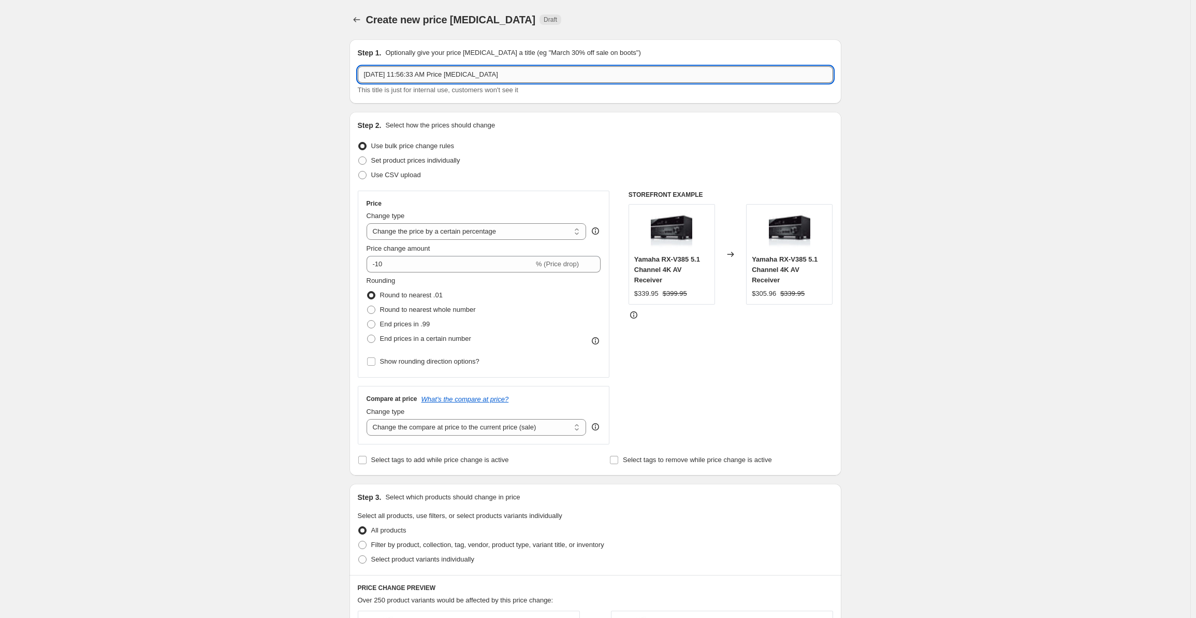 This screenshot has width=1196, height=618. What do you see at coordinates (438, 90) in the screenshot?
I see `span: This title is just for internal use, customers won't see it` at bounding box center [438, 90].